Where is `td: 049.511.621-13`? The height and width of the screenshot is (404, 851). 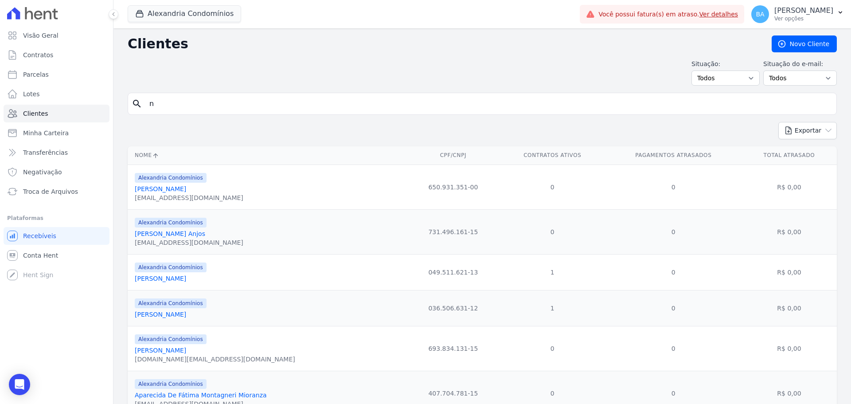
td: 049.511.621-13 is located at coordinates (453, 272).